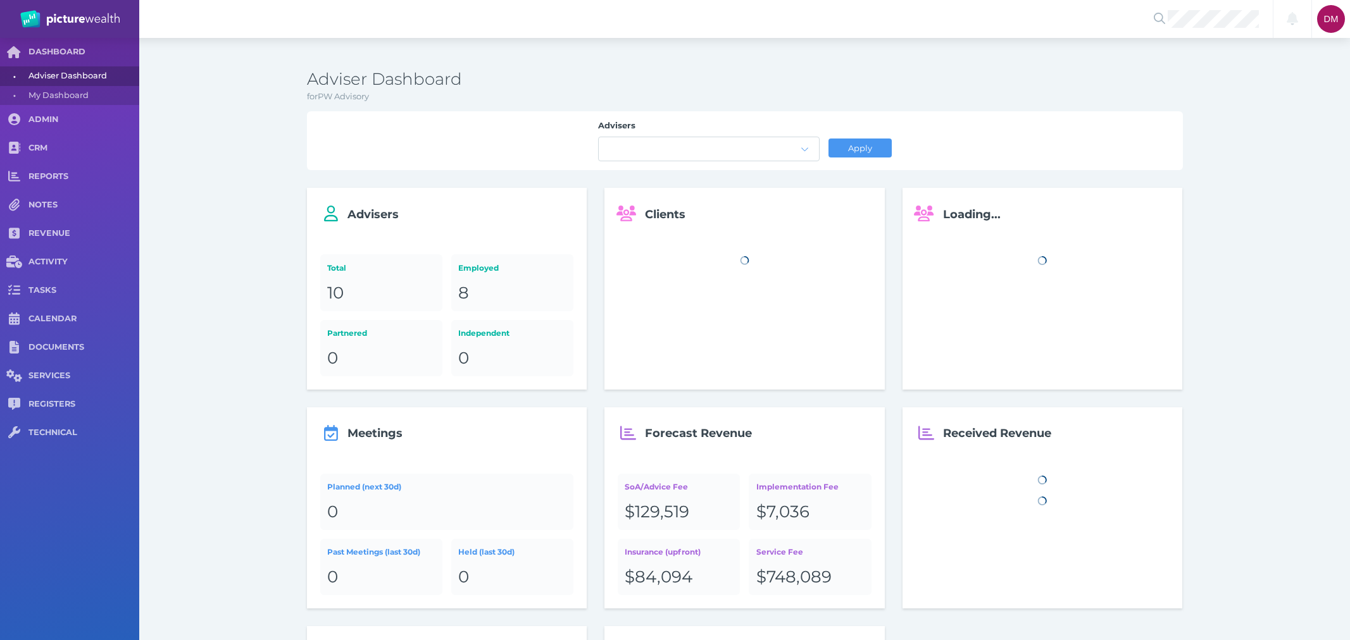 The width and height of the screenshot is (1350, 640). I want to click on span: Planned (next 30d), so click(364, 487).